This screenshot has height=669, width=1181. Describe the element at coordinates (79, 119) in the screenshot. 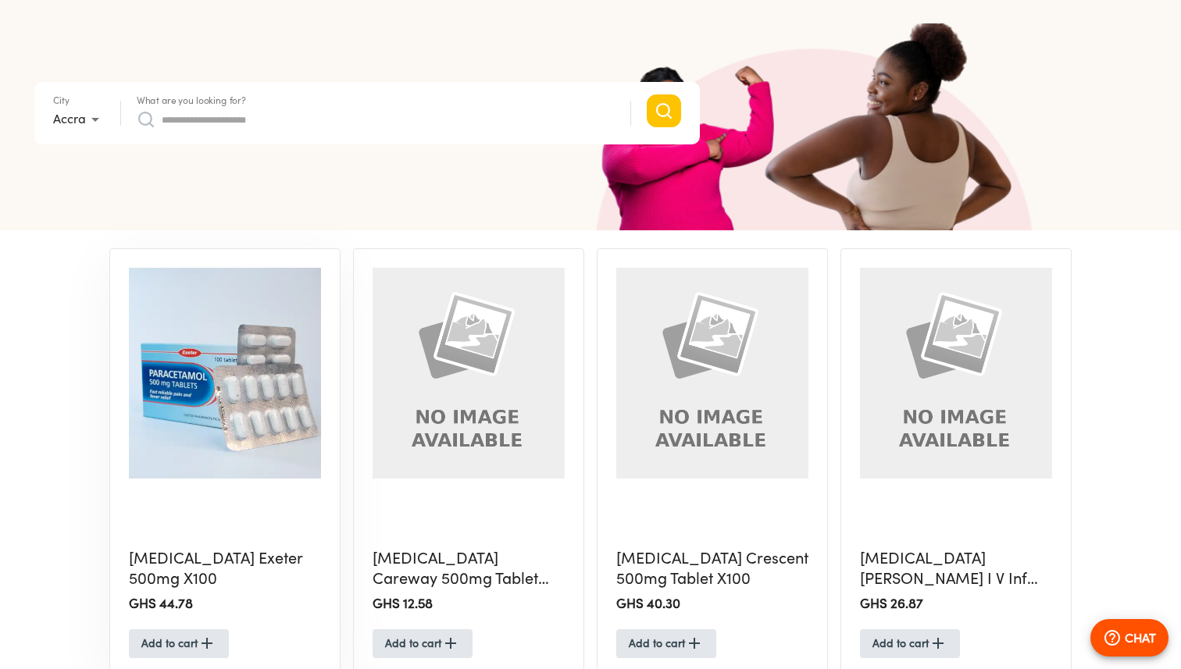

I see `div: Accra` at that location.